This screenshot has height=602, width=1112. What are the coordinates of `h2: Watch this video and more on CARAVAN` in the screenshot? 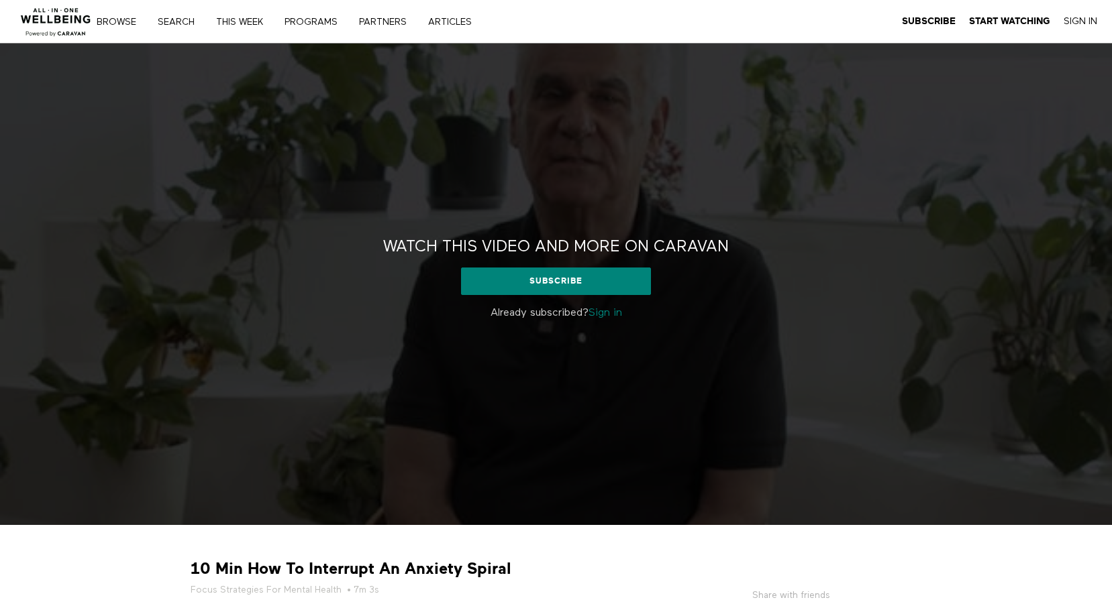 It's located at (555, 247).